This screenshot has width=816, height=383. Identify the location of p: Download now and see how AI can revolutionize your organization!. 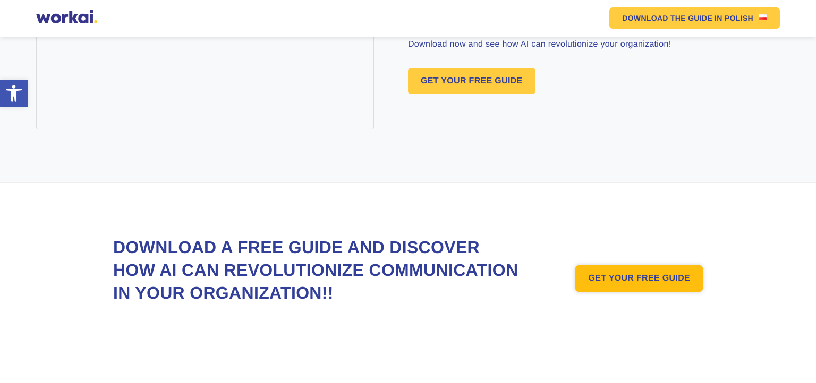
(594, 45).